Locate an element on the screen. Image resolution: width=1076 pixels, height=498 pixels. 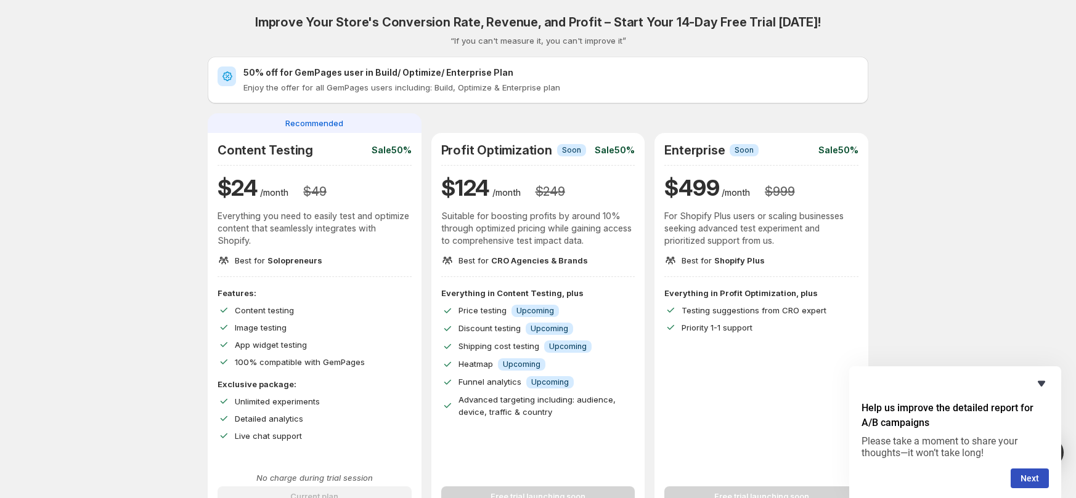
span: Price testing is located at coordinates (482, 311).